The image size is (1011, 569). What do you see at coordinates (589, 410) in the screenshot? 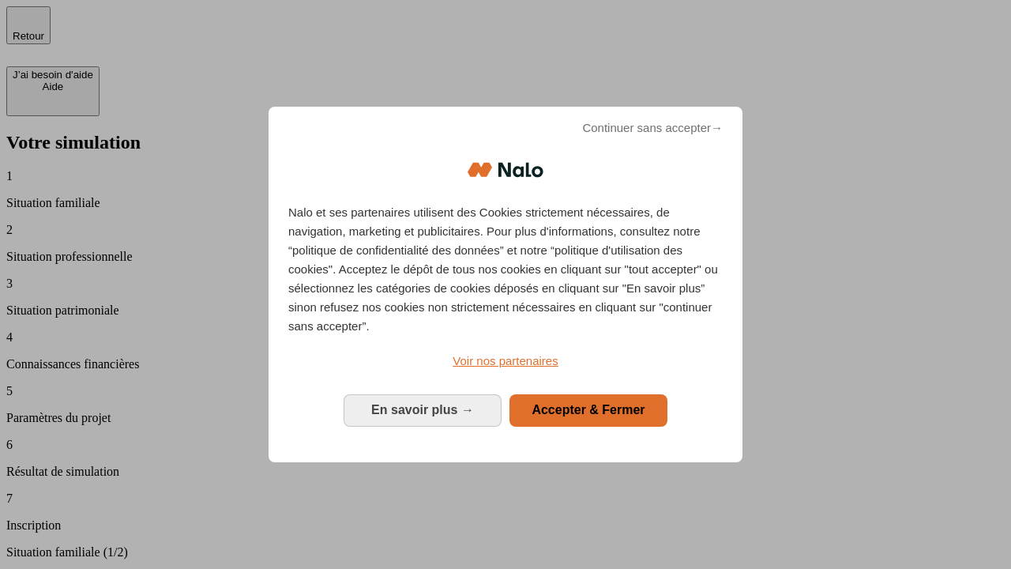
I see `button: Accepter & Fermer: Accepter notre traitement des données et fermer` at bounding box center [589, 410].